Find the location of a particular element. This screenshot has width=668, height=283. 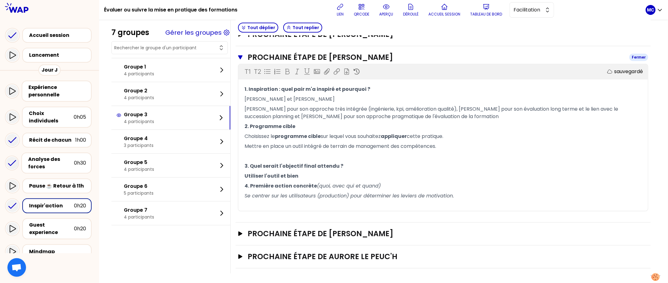

span: Choisissez le is located at coordinates (260, 136).